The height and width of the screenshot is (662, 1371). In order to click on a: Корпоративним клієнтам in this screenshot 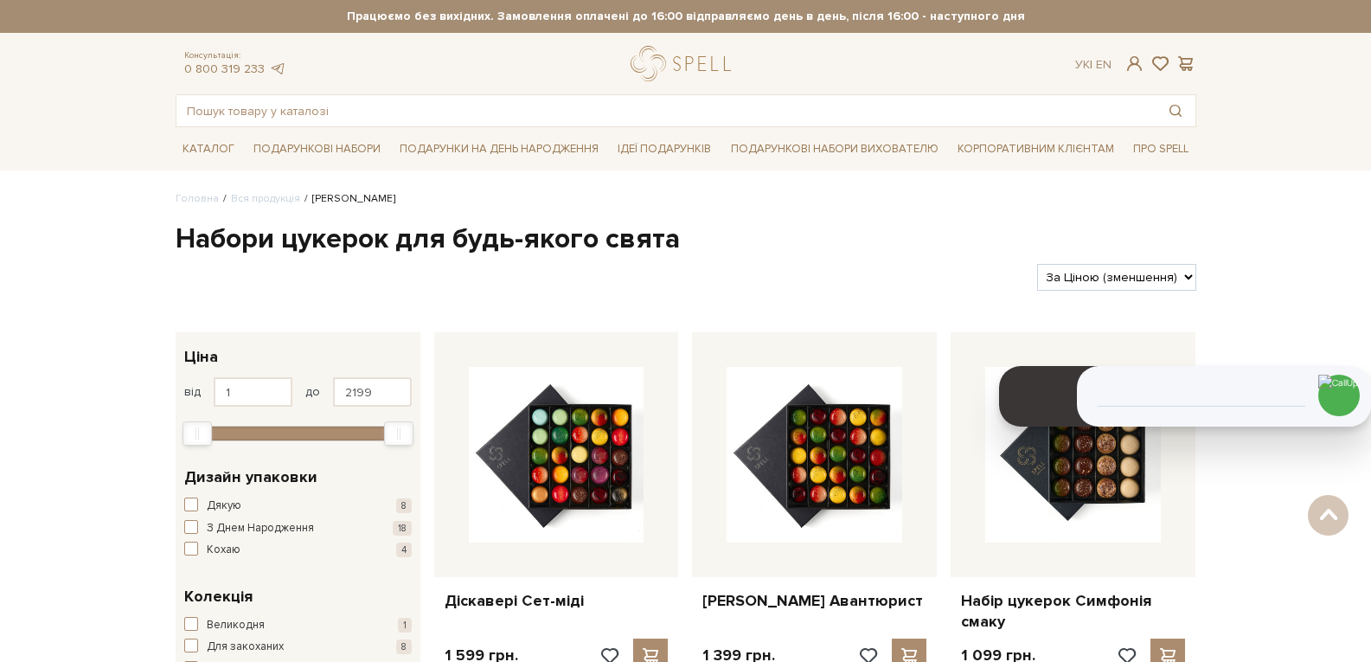, I will do `click(1035, 149)`.